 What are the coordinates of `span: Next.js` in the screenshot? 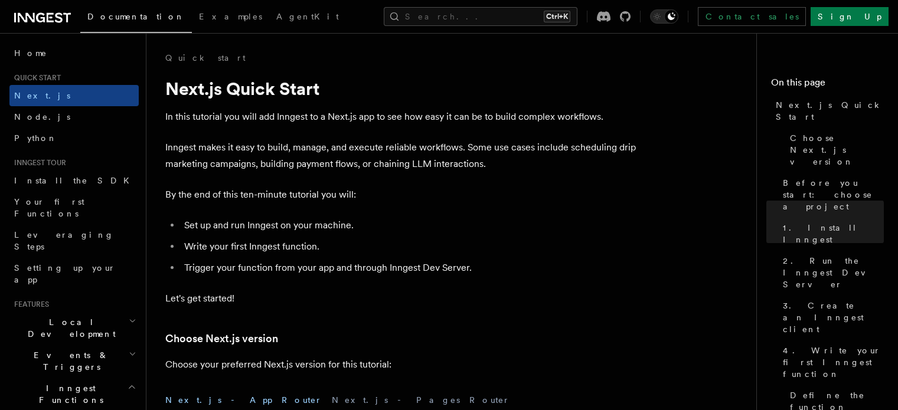 It's located at (42, 96).